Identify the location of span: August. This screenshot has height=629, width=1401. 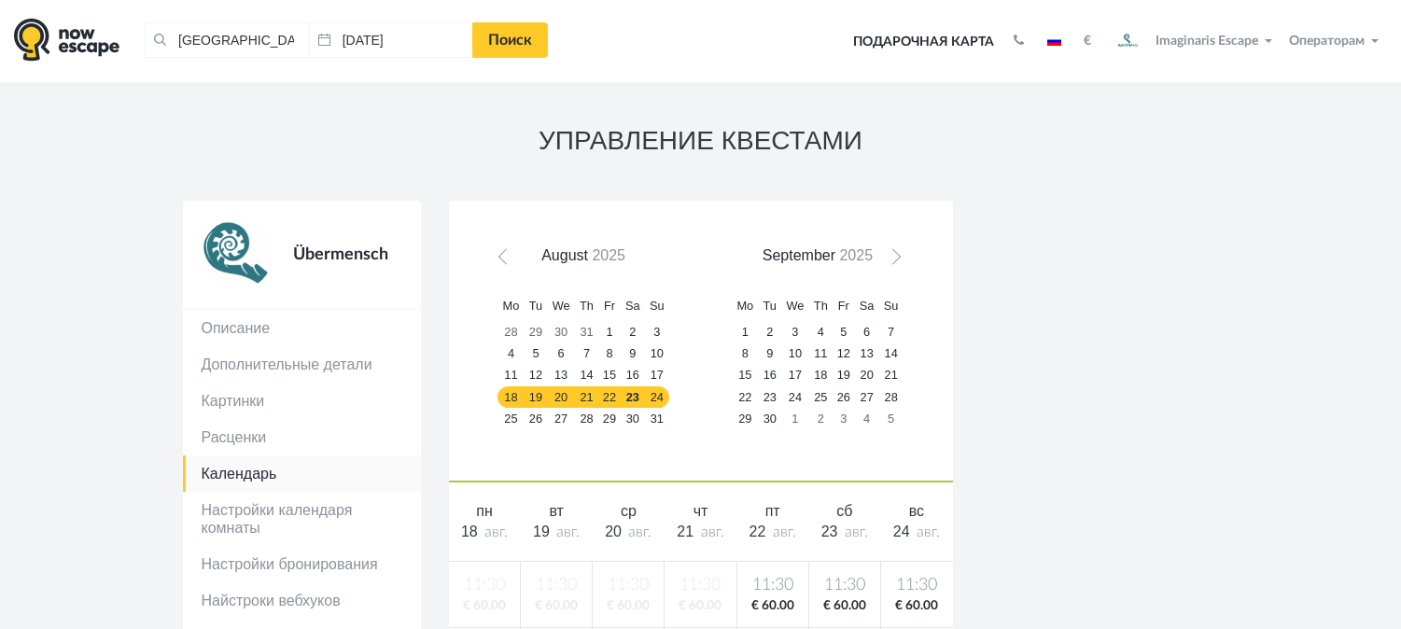
(565, 255).